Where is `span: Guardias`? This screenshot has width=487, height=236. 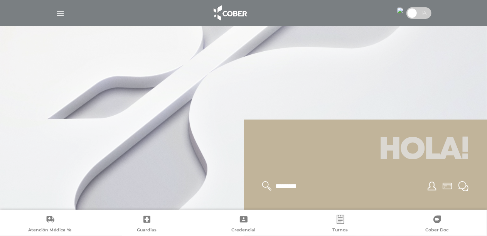
span: Guardias is located at coordinates (146, 231).